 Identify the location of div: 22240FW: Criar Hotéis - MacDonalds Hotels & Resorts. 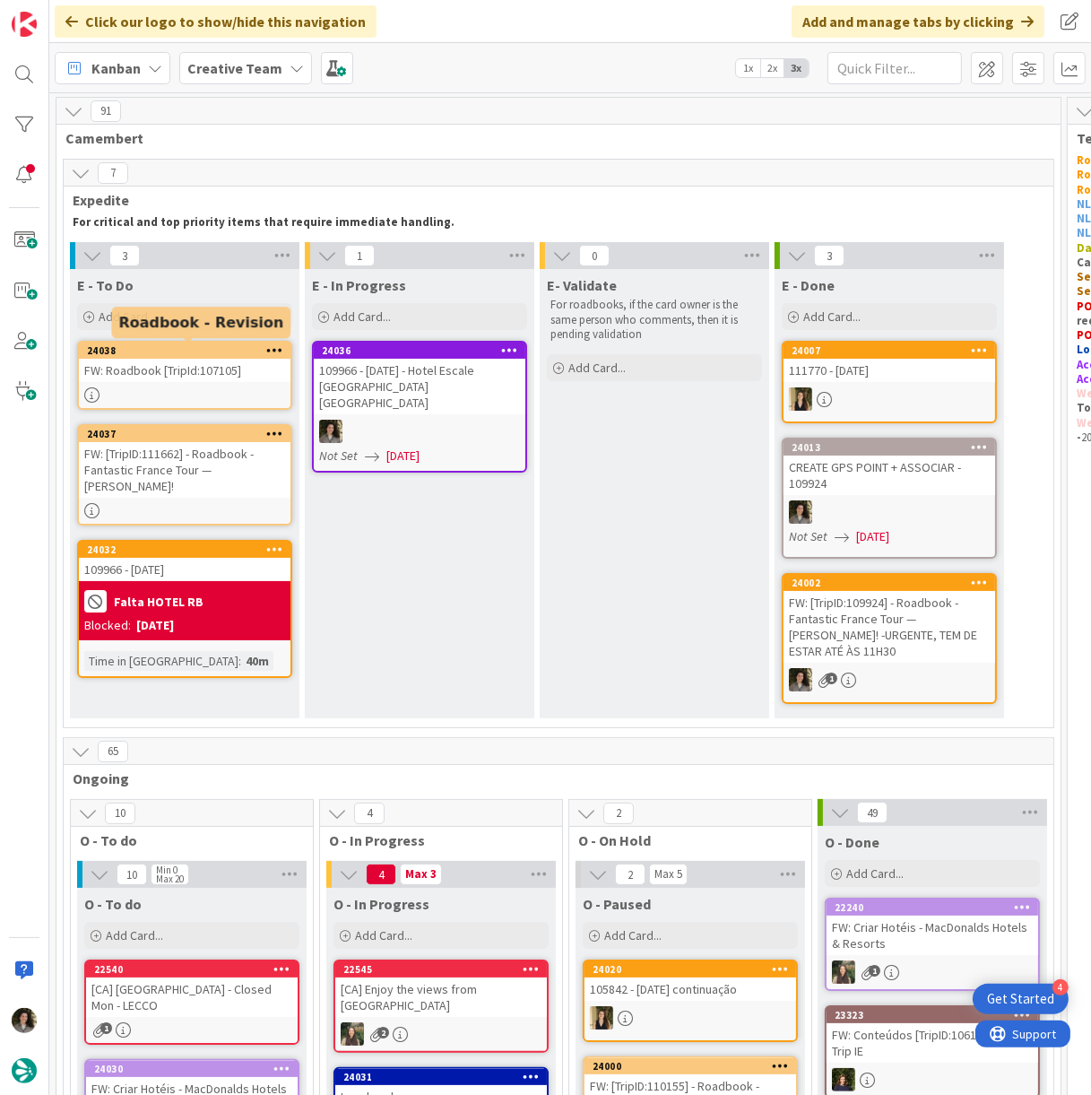
(932, 927).